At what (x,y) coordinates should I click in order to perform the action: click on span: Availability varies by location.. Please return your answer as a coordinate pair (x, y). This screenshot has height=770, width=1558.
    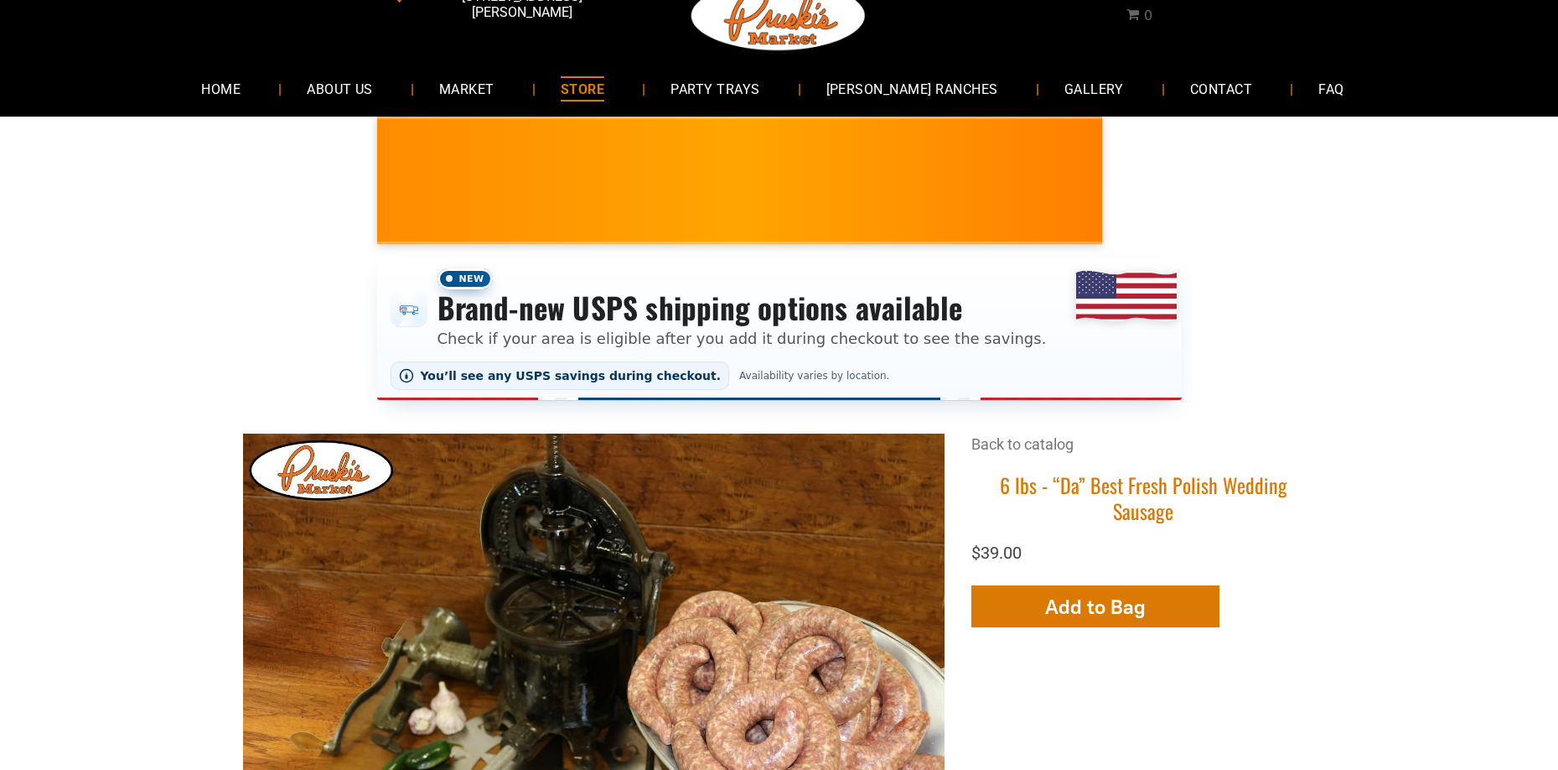
    Looking at the image, I should click on (814, 376).